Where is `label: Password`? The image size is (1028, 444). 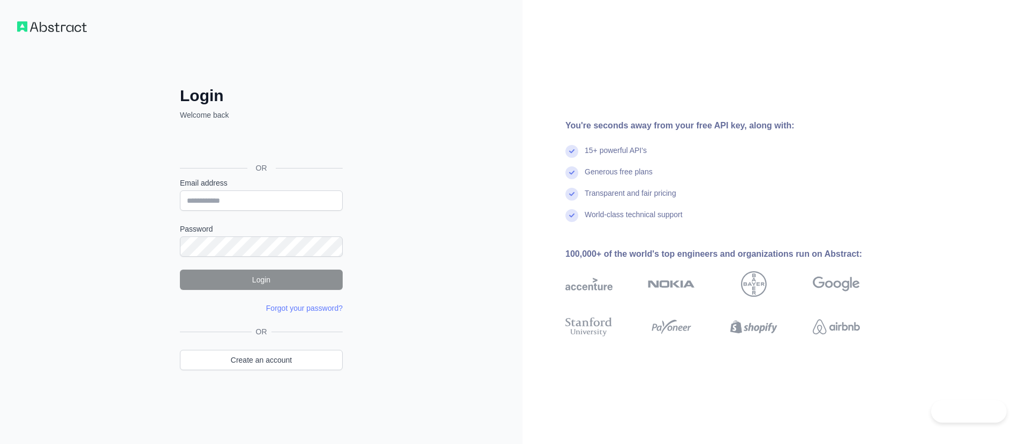 label: Password is located at coordinates (261, 229).